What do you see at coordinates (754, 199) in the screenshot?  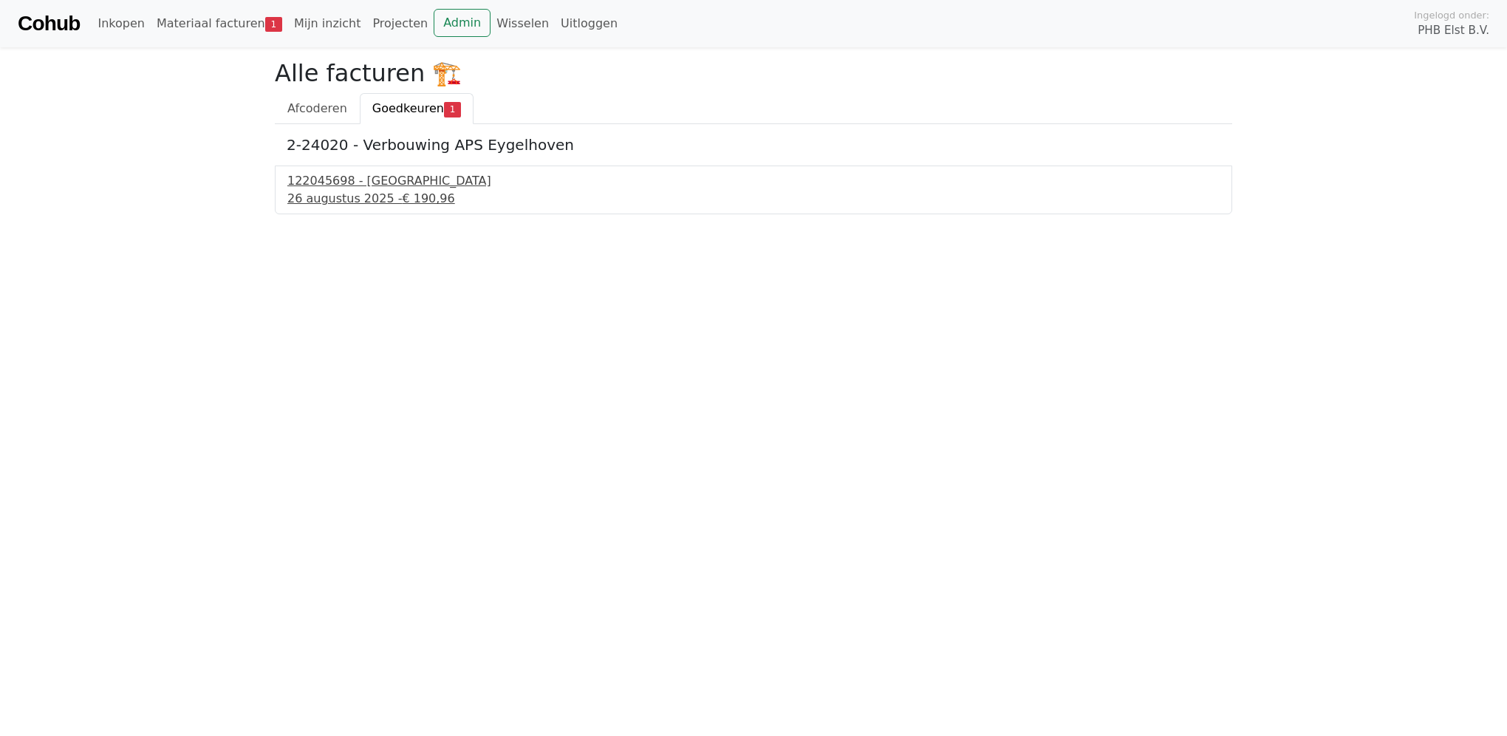 I see `div: 26 augustus 2025 -` at bounding box center [754, 199].